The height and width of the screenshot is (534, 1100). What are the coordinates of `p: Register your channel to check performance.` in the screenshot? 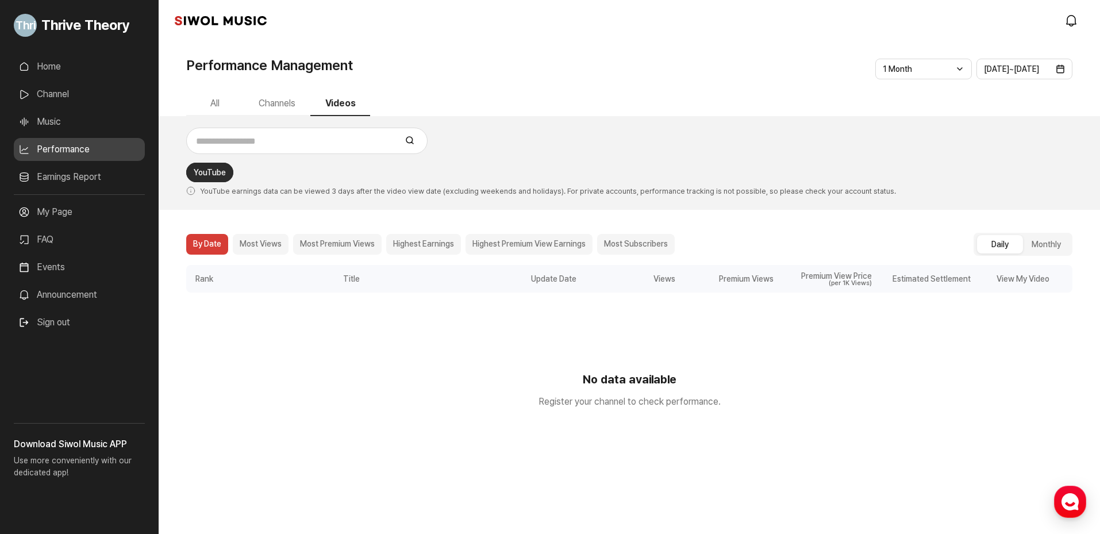 It's located at (629, 402).